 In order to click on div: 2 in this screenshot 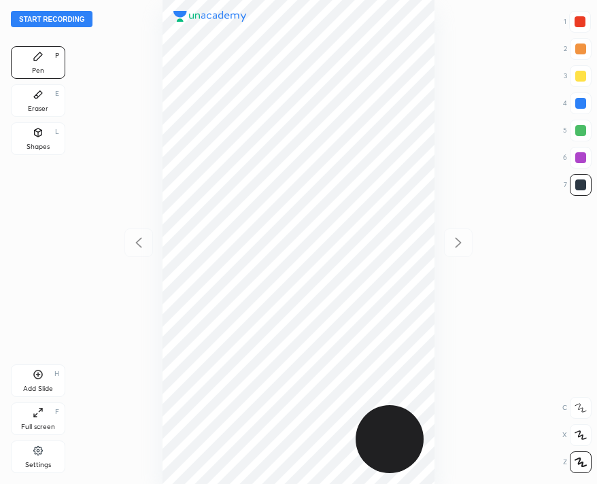, I will do `click(577, 49)`.